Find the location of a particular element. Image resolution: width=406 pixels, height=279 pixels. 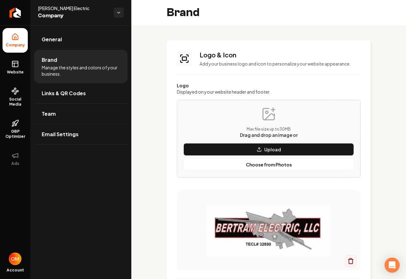

a: General is located at coordinates (81, 39).